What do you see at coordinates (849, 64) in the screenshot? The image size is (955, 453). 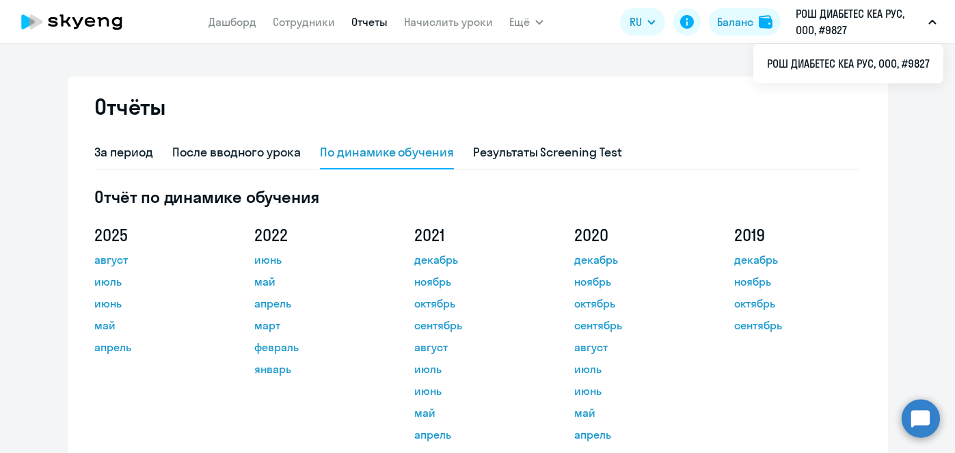 I see `ul: Ещё` at bounding box center [849, 64].